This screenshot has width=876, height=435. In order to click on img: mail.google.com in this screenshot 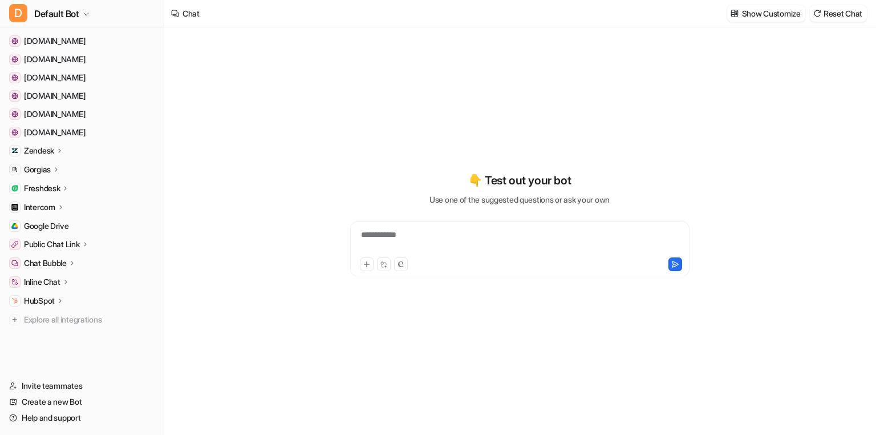, I will do `click(15, 59)`.